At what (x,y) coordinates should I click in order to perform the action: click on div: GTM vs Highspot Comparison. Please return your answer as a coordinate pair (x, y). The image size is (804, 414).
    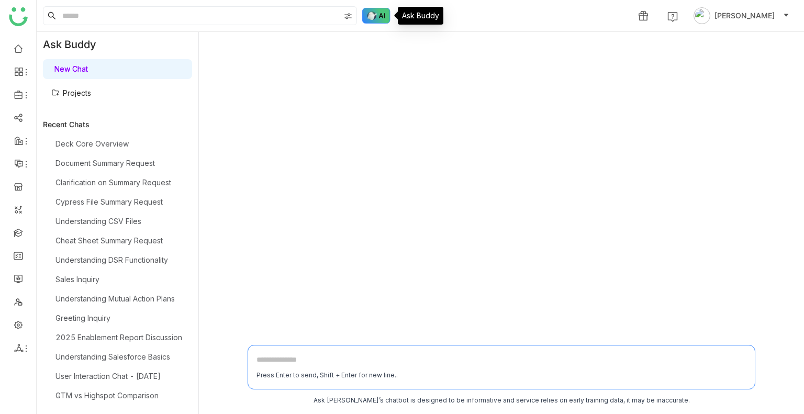
    Looking at the image, I should click on (119, 395).